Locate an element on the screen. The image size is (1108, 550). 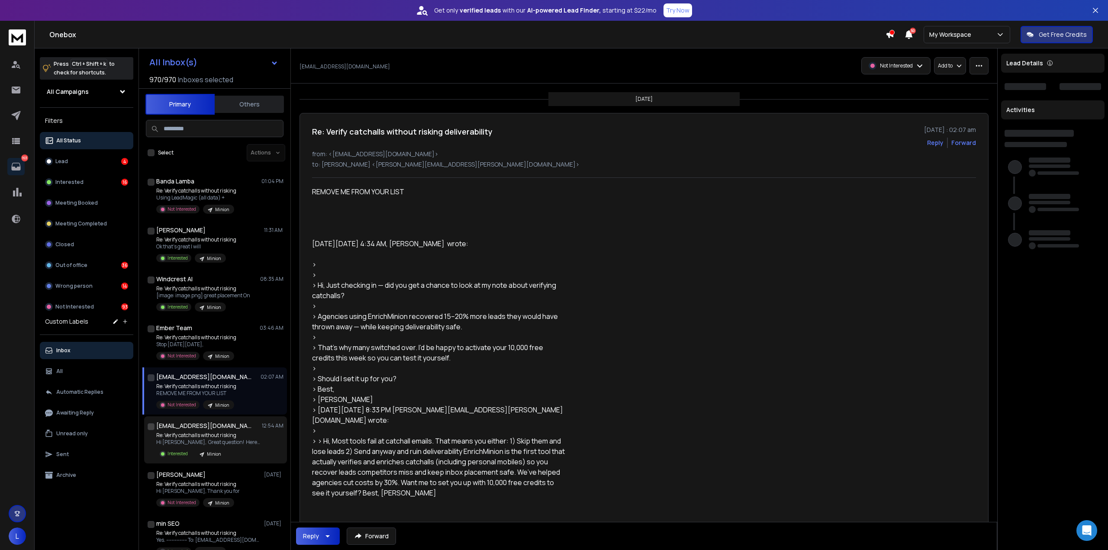
p: All Status is located at coordinates (68, 141).